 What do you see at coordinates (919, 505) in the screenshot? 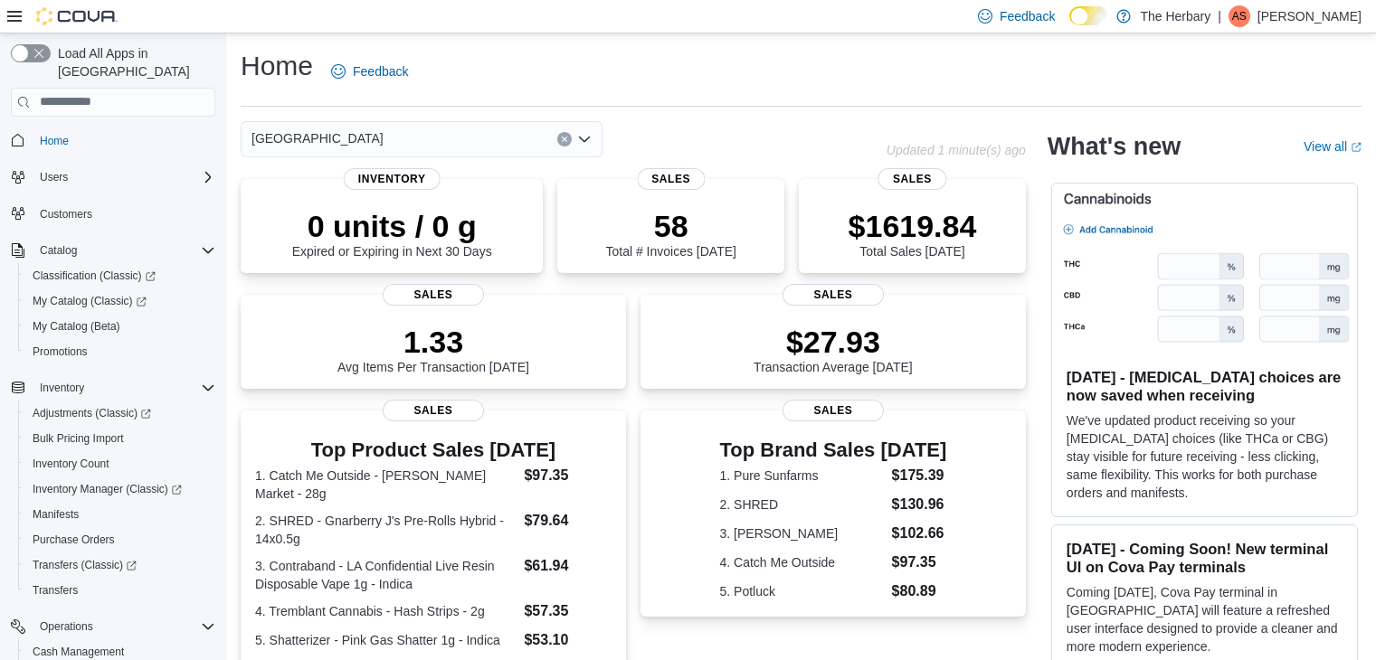
I see `dd: $130.96` at bounding box center [919, 505].